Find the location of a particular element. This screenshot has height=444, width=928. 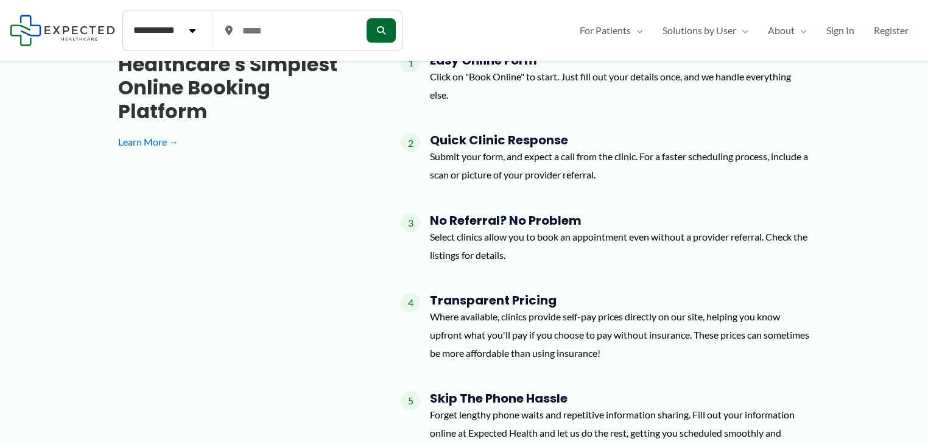

span: Solutions by User is located at coordinates (699, 30).